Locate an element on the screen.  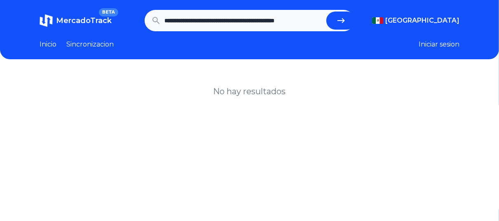
img: MercadoTrack is located at coordinates (46, 21).